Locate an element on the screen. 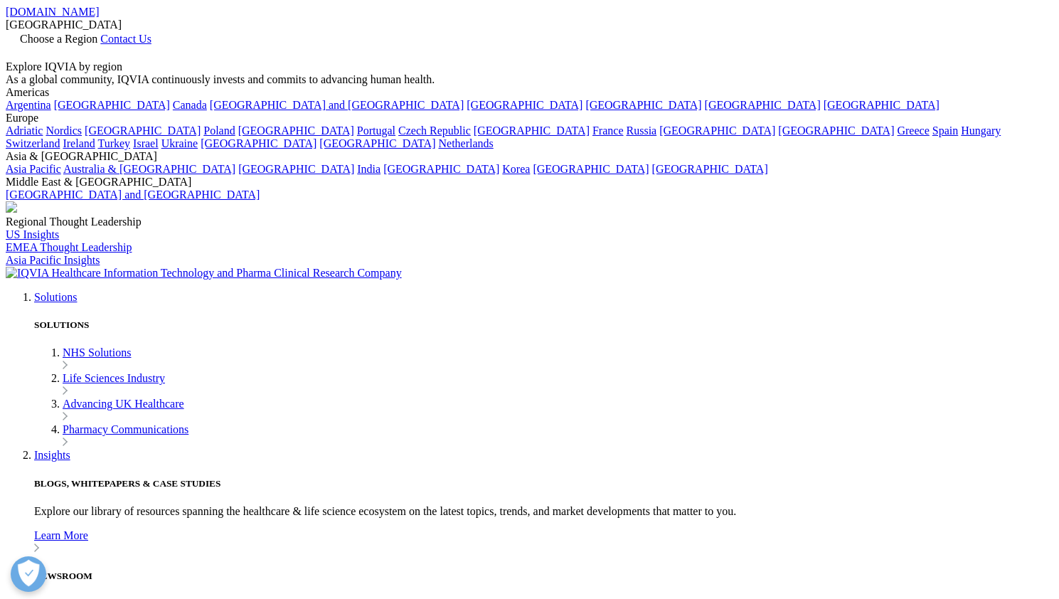 The width and height of the screenshot is (1059, 599). h5: SOLUTIONS is located at coordinates (543, 325).